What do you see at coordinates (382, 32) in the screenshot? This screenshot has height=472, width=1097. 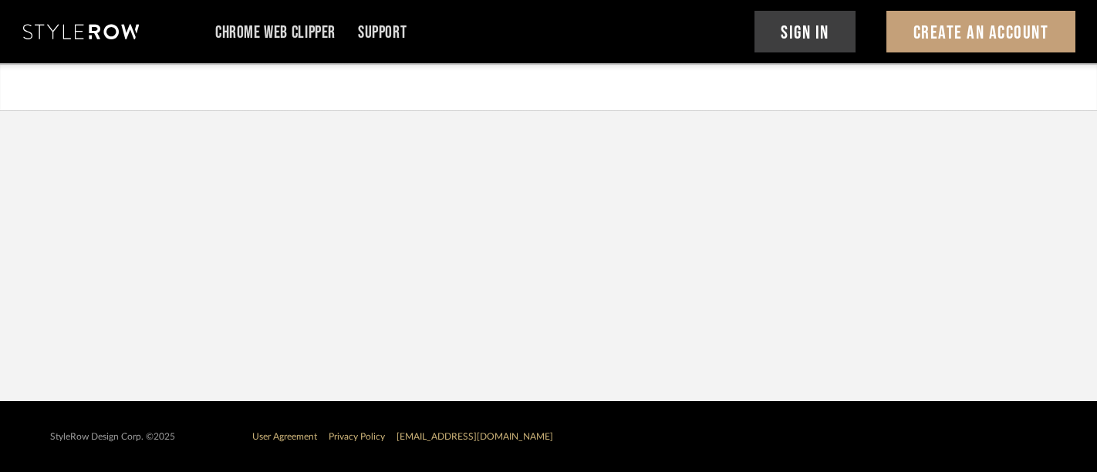 I see `a: Support` at bounding box center [382, 32].